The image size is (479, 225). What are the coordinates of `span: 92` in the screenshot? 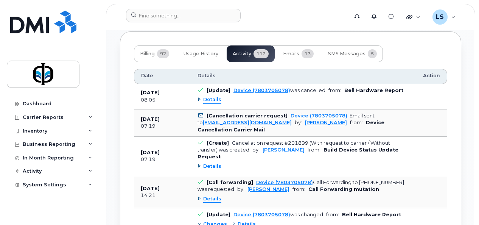 It's located at (163, 54).